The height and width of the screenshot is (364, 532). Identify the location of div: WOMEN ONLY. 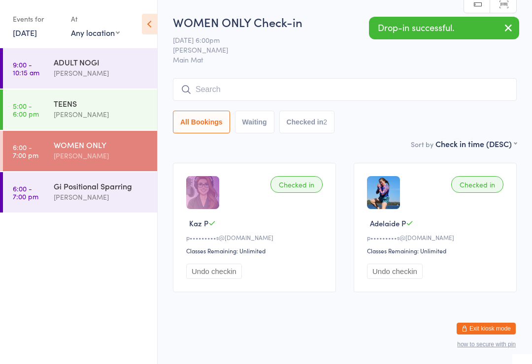
(101, 145).